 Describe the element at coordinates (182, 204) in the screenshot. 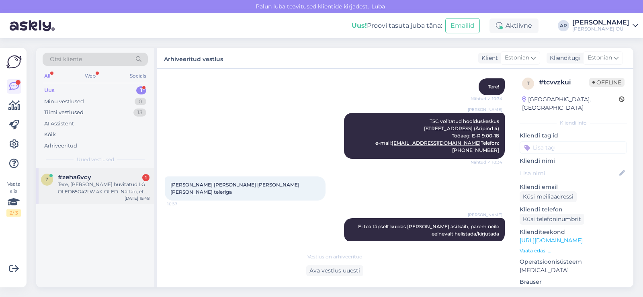

I see `span: 10:37` at that location.